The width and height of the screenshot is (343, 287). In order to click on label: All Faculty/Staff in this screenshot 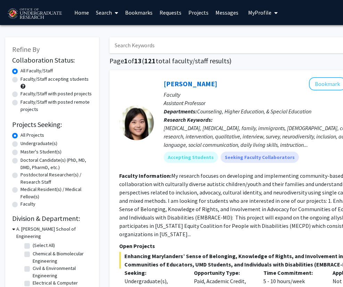, I will do `click(36, 71)`.